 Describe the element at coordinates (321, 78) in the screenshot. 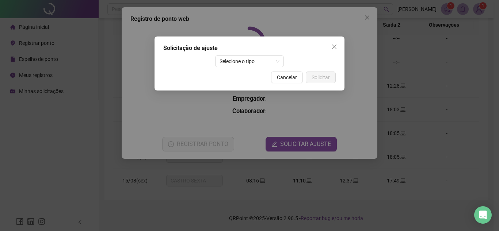

I see `button: Solicitar` at that location.